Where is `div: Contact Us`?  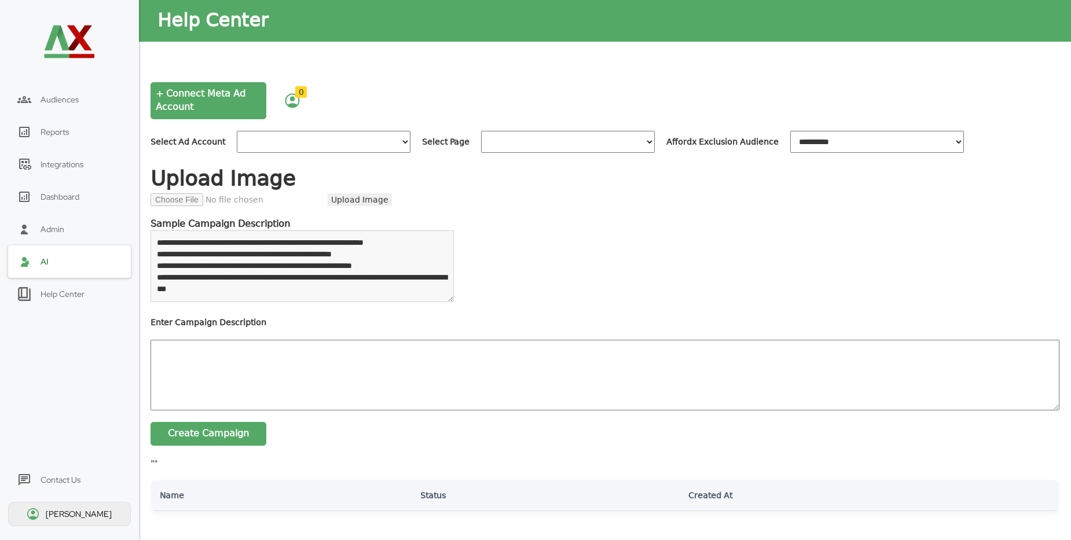 div: Contact Us is located at coordinates (60, 480).